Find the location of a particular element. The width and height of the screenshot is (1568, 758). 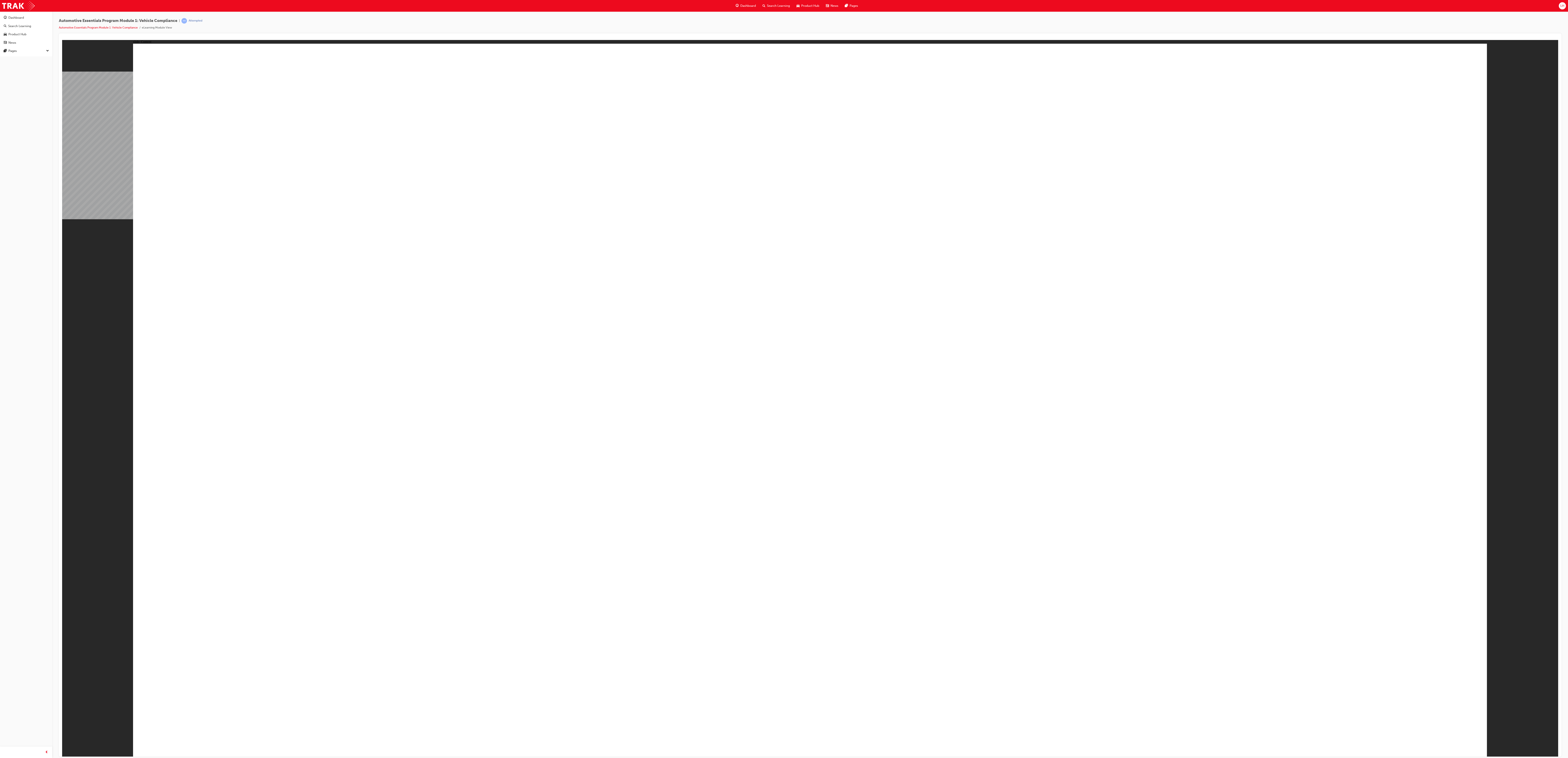

a: search-iconSearch Learning is located at coordinates (776, 6).